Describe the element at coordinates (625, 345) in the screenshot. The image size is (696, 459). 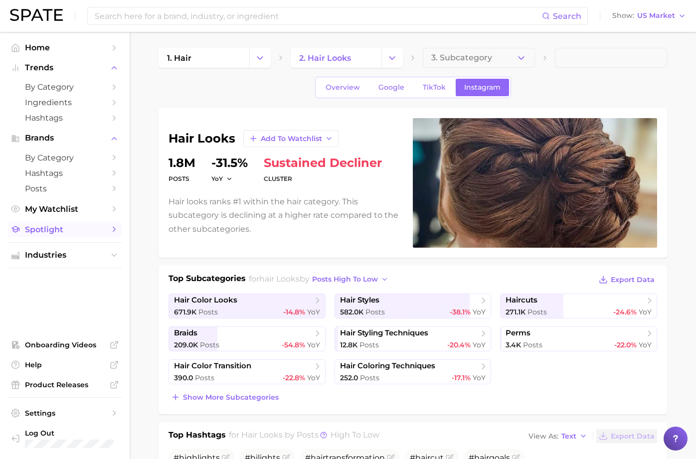
I see `span: -22.0%` at that location.